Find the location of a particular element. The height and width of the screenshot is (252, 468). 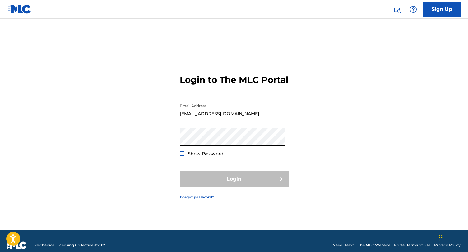

span: Mechanical Licensing Collective © 2025 is located at coordinates (70, 245).